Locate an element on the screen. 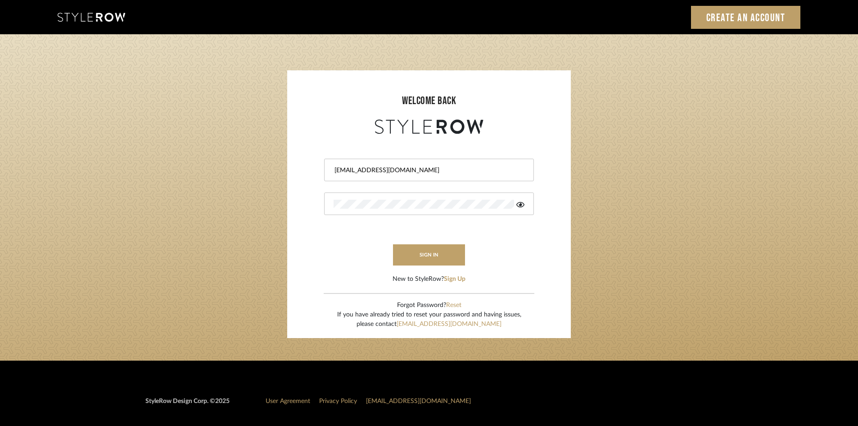 This screenshot has width=858, height=426. a: Create an Account is located at coordinates (746, 17).